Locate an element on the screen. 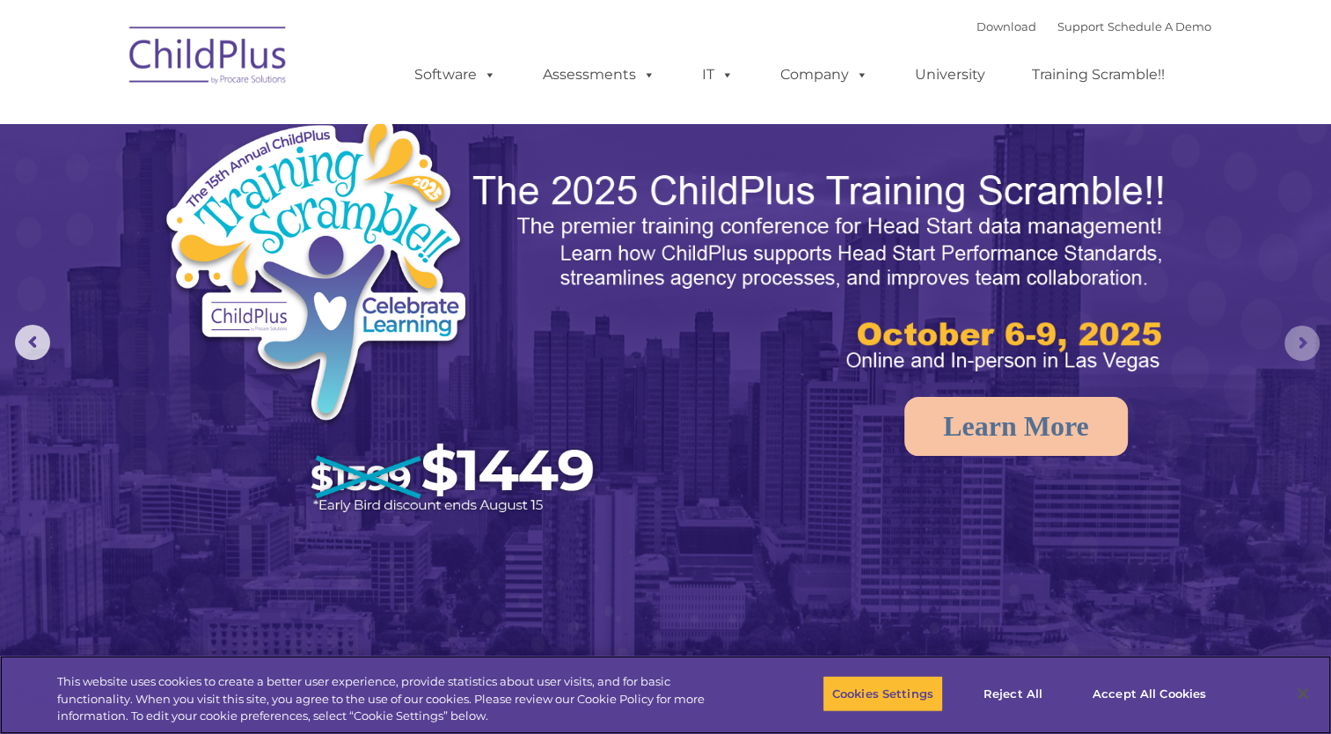 Image resolution: width=1331 pixels, height=734 pixels. img: ChildPlus by Procare Solutions is located at coordinates (209, 58).